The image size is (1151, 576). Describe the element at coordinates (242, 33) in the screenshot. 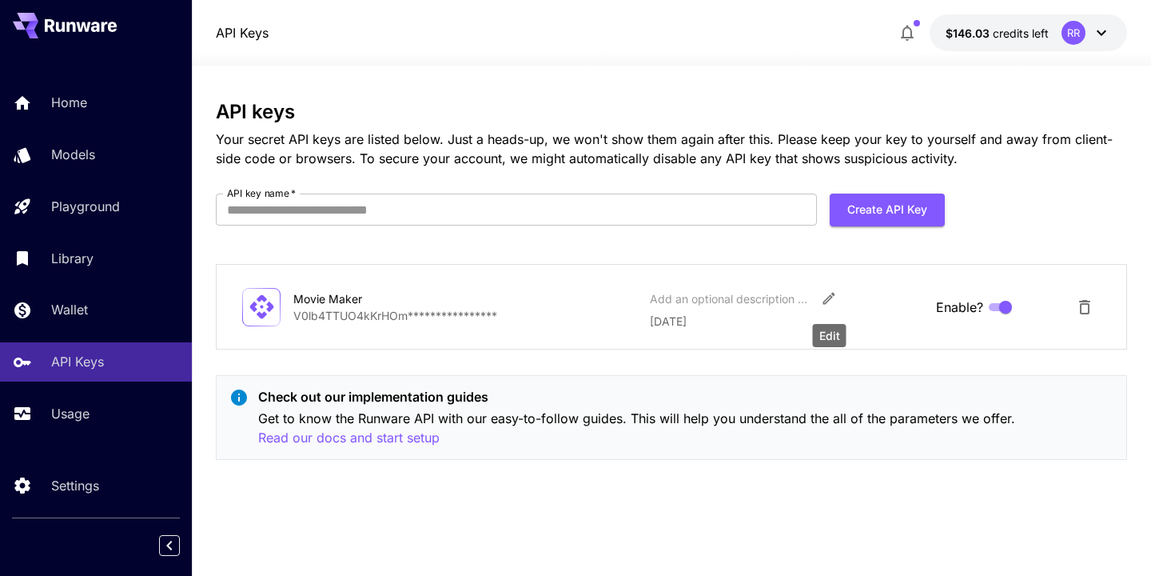

I see `a: API Keys` at that location.